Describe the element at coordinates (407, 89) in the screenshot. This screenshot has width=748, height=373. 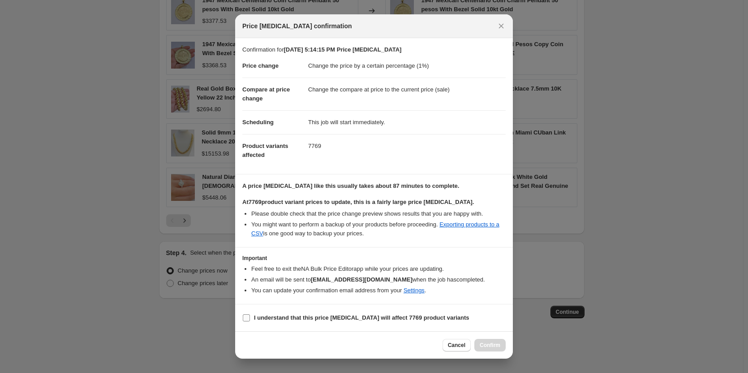
I see `dd: Change the compare at price to the current price (sale)` at that location.